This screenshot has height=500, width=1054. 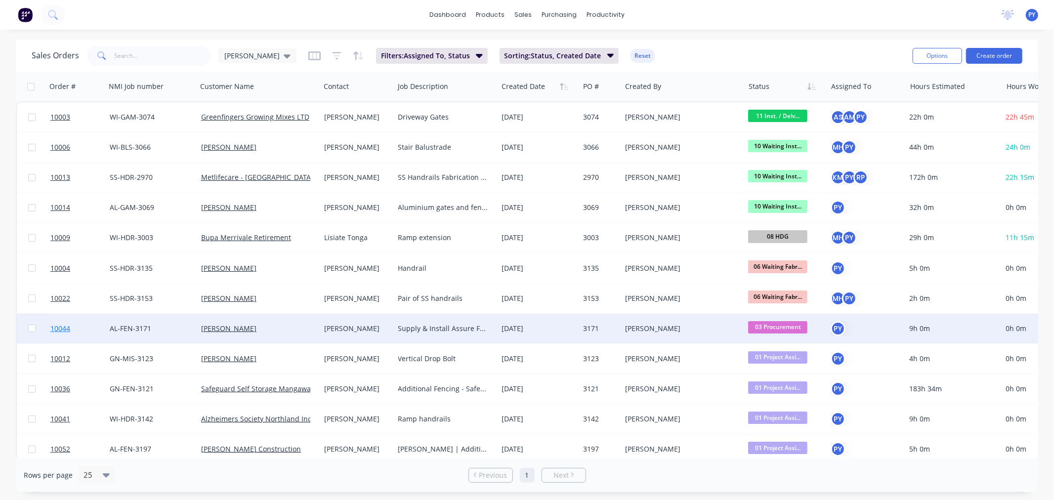 I want to click on div: SS-HDR-2970, so click(x=149, y=177).